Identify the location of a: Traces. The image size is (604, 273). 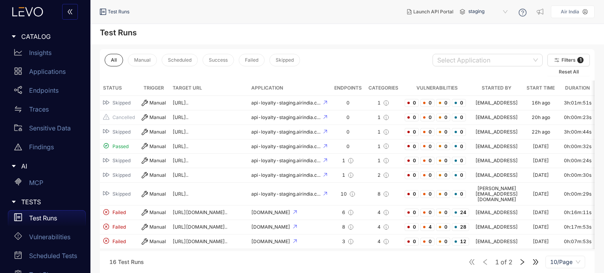
(47, 111).